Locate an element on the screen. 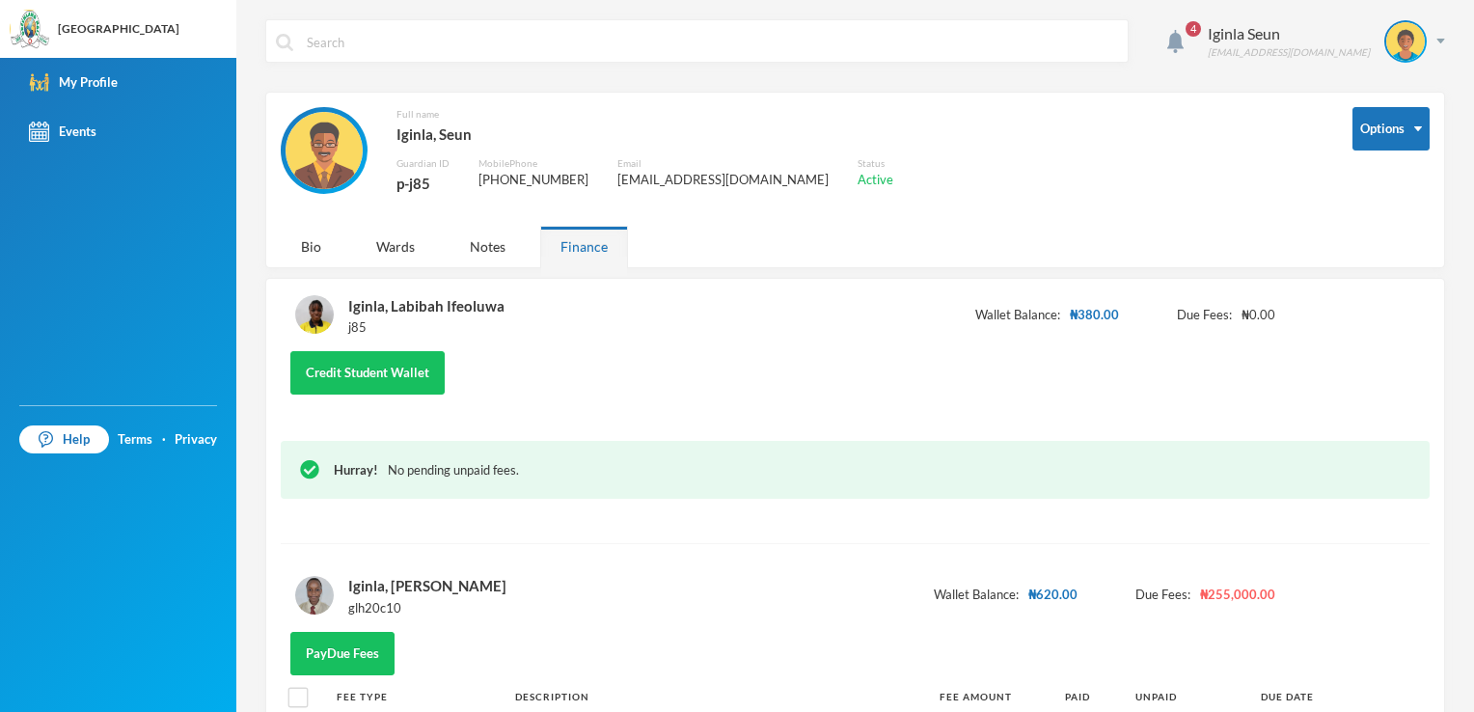  div: j85 is located at coordinates (426, 328).